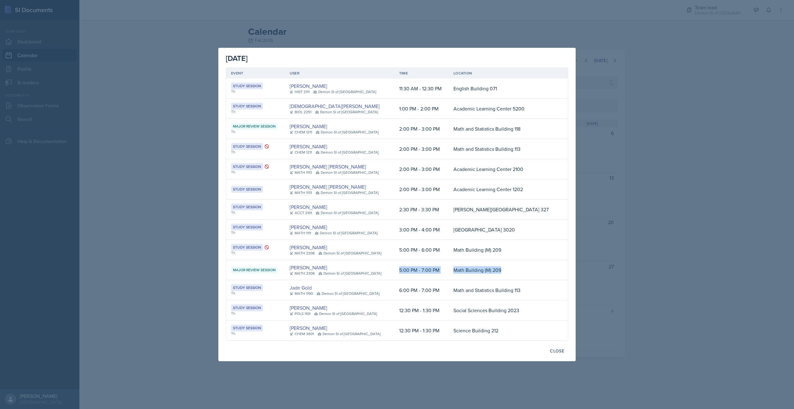  Describe the element at coordinates (421, 229) in the screenshot. I see `td: 3:00 PM - 4:00 PM` at that location.